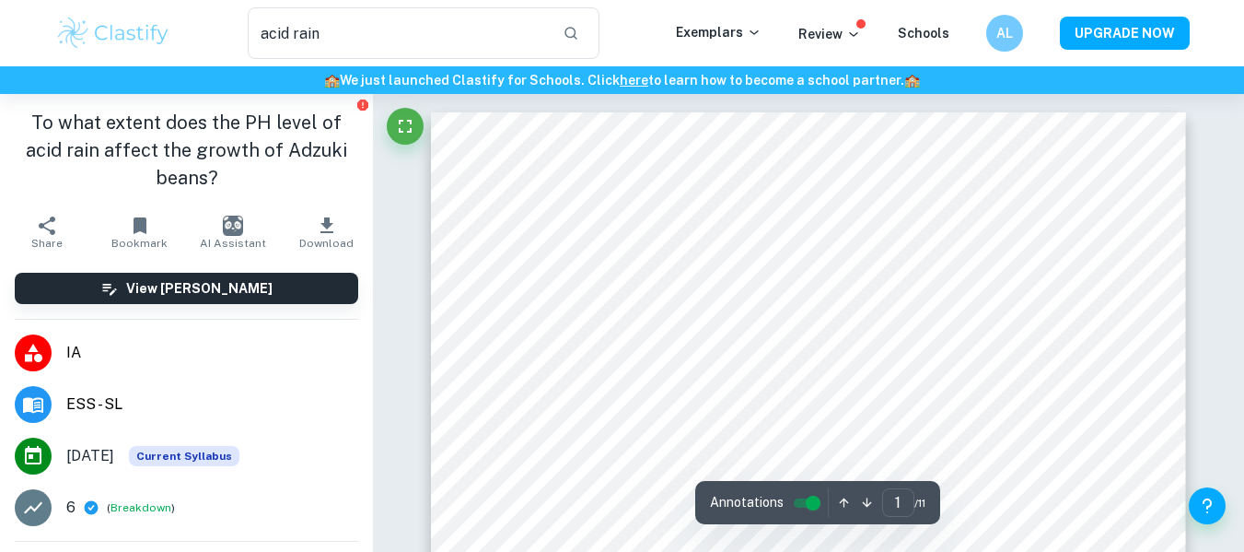 This screenshot has height=552, width=1244. What do you see at coordinates (920, 503) in the screenshot?
I see `span: / 11` at bounding box center [920, 503].